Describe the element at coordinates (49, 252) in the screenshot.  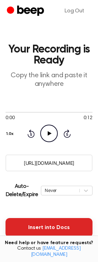
I see `span: Contact us` at that location.